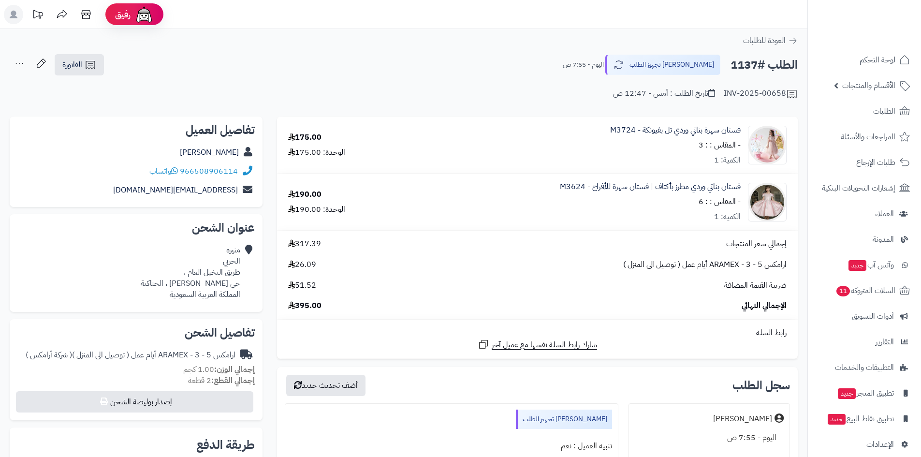  I want to click on span: تطبيق المتجر, so click(865, 393).